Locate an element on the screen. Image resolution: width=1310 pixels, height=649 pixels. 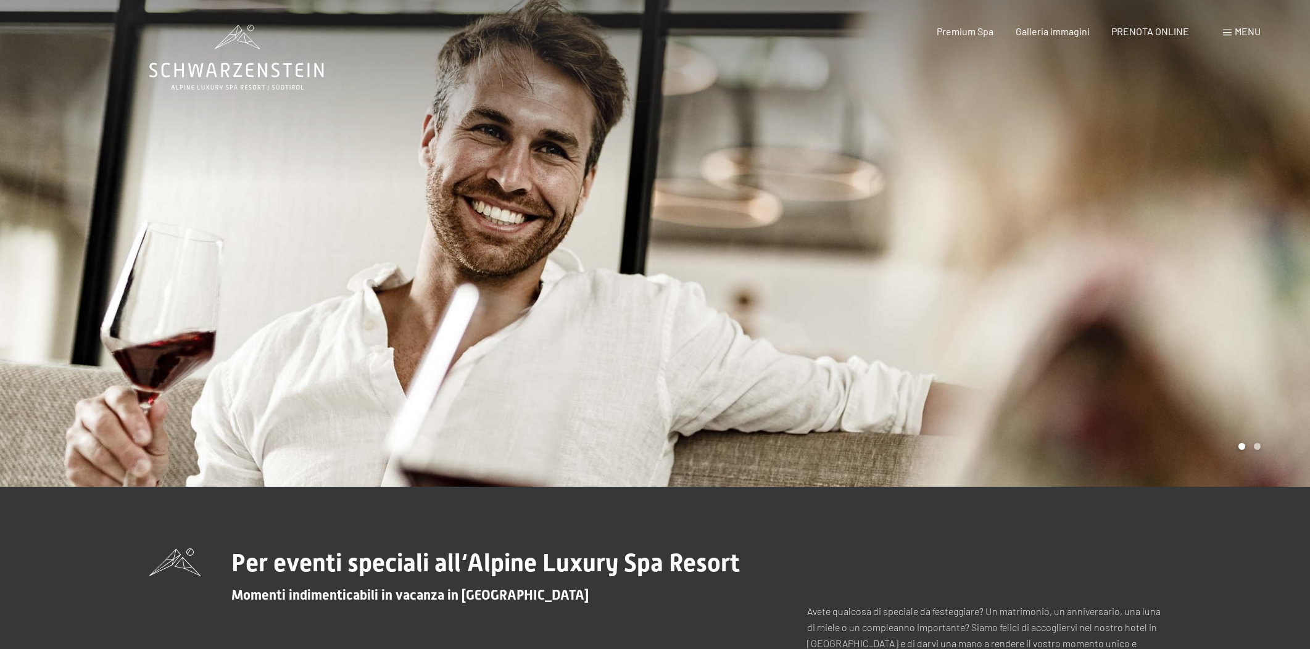
span: Menu is located at coordinates (1247, 31).